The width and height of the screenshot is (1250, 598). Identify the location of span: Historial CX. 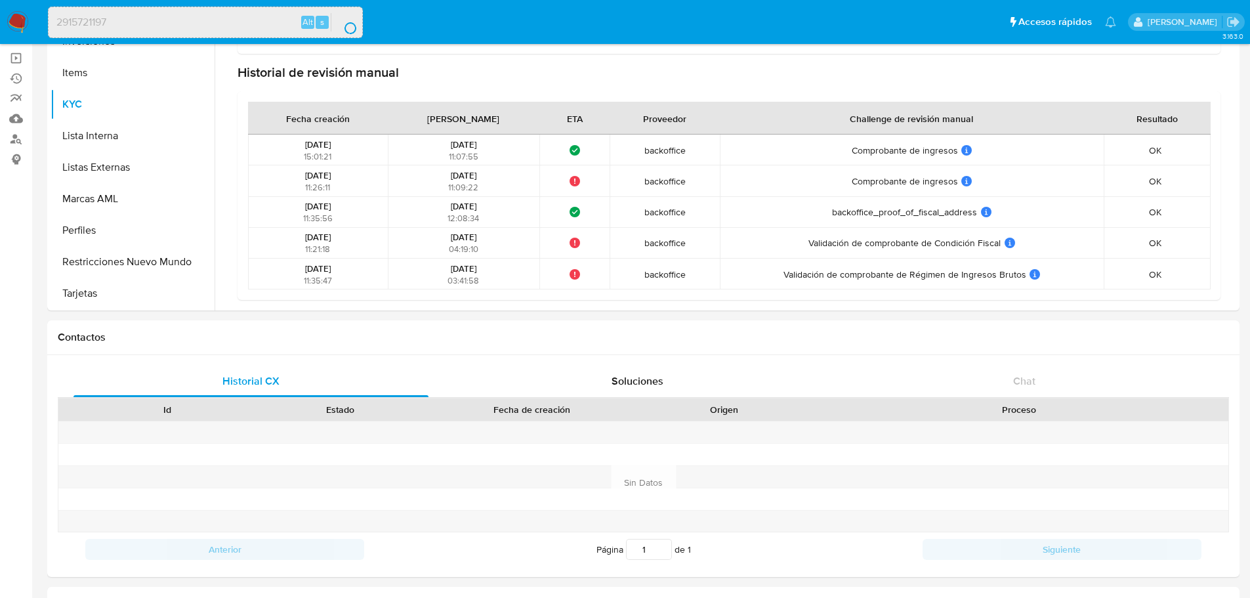
(251, 381).